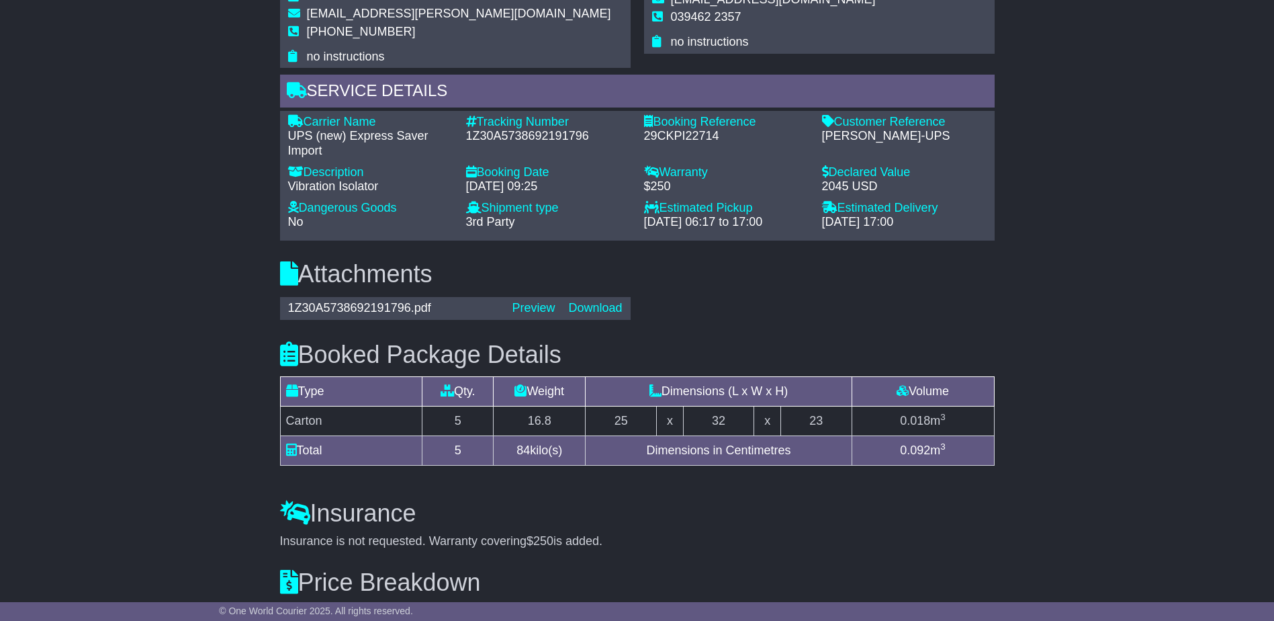  I want to click on div: Vibration Isolator, so click(370, 187).